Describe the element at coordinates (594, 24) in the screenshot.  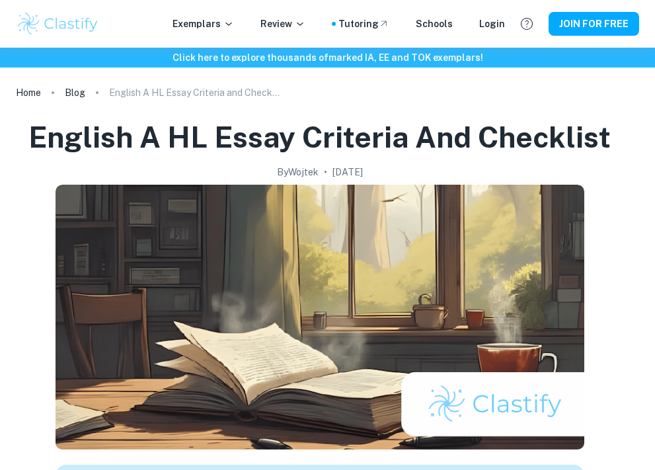
I see `a: JOIN FOR FREE` at that location.